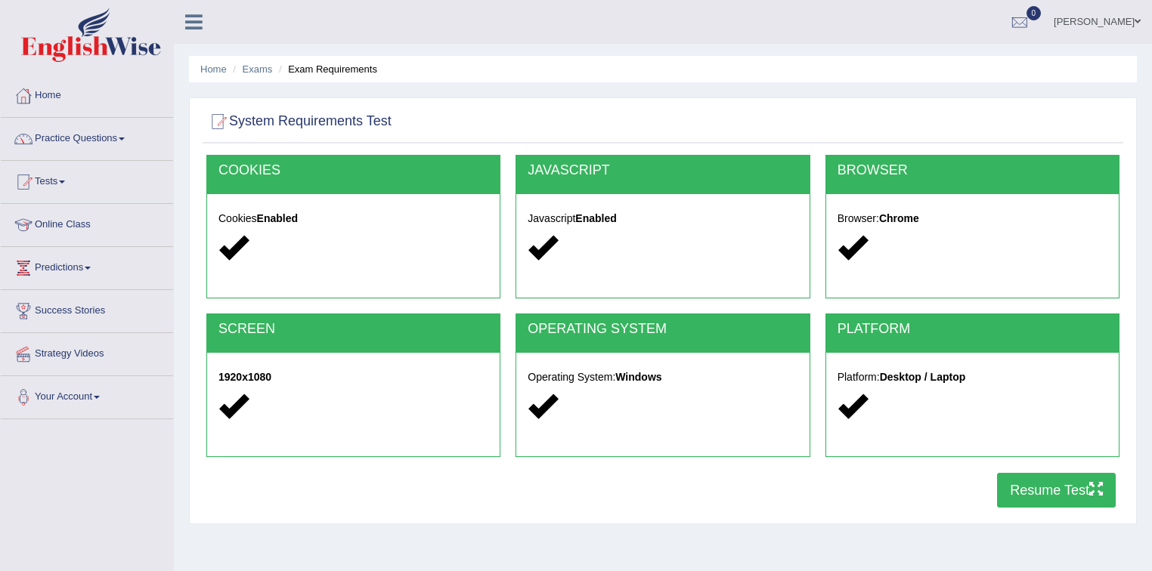 The image size is (1152, 571). What do you see at coordinates (972, 329) in the screenshot?
I see `h2: PLATFORM` at bounding box center [972, 329].